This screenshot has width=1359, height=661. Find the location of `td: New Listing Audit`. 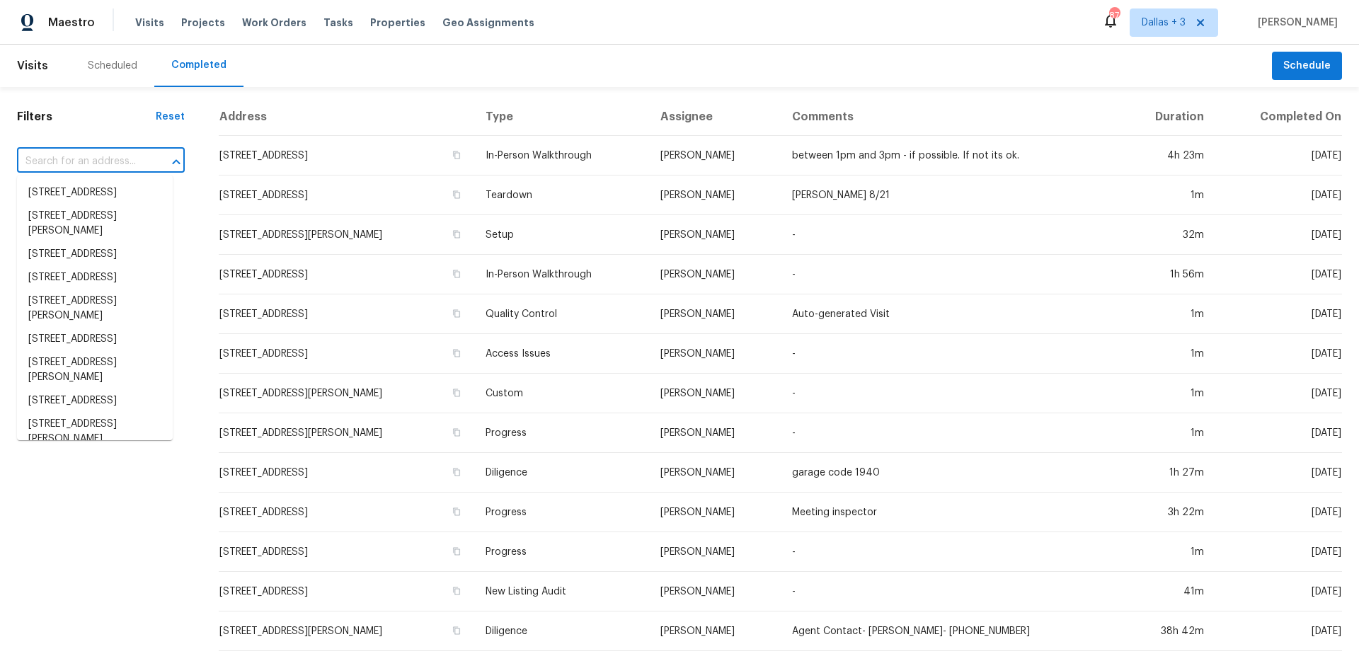

td: New Listing Audit is located at coordinates (561, 592).